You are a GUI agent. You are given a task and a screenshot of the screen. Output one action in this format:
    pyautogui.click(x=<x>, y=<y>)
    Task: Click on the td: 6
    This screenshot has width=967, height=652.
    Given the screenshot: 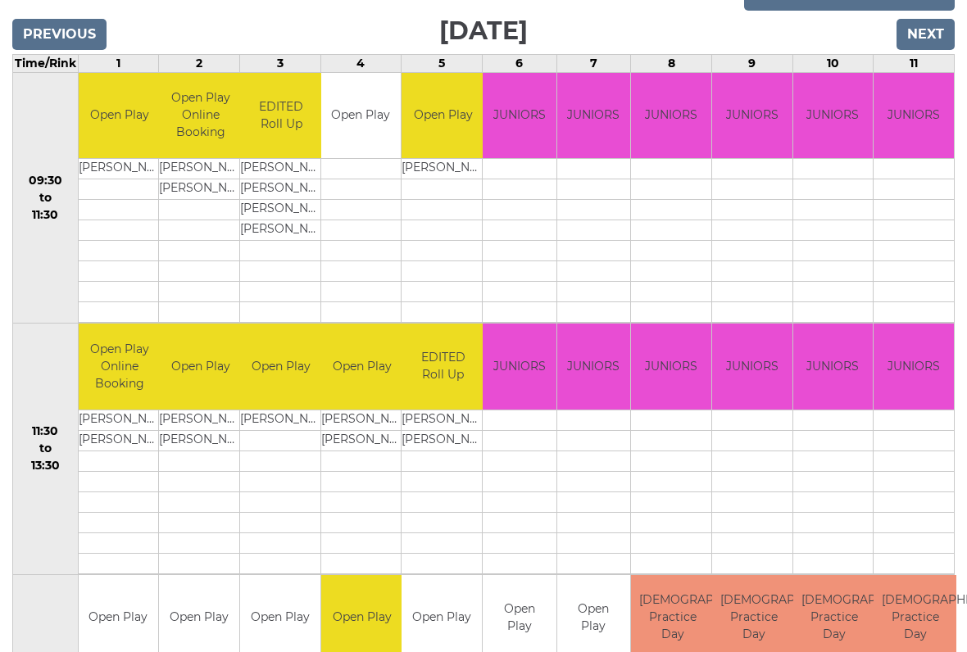 What is the action you would take?
    pyautogui.click(x=519, y=63)
    